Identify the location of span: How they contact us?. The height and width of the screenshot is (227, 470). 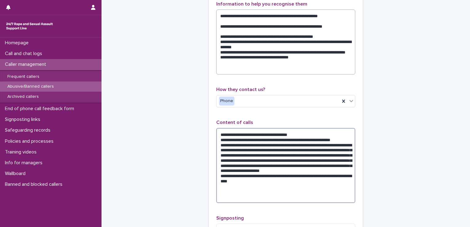
(240, 89).